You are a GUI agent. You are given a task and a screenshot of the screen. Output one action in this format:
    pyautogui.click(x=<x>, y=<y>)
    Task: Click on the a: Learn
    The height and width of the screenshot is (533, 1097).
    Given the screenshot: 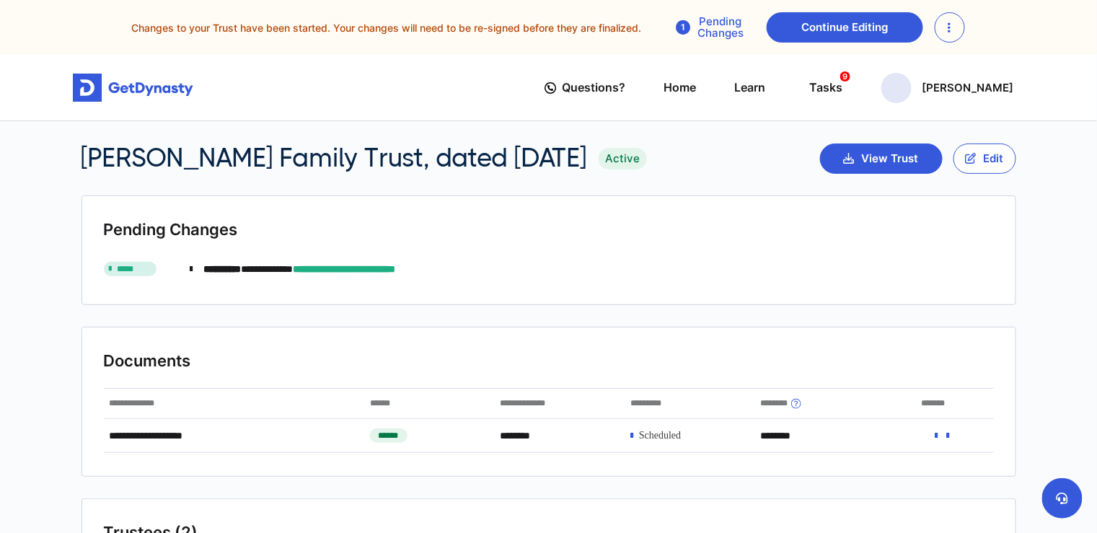 What is the action you would take?
    pyautogui.click(x=750, y=87)
    